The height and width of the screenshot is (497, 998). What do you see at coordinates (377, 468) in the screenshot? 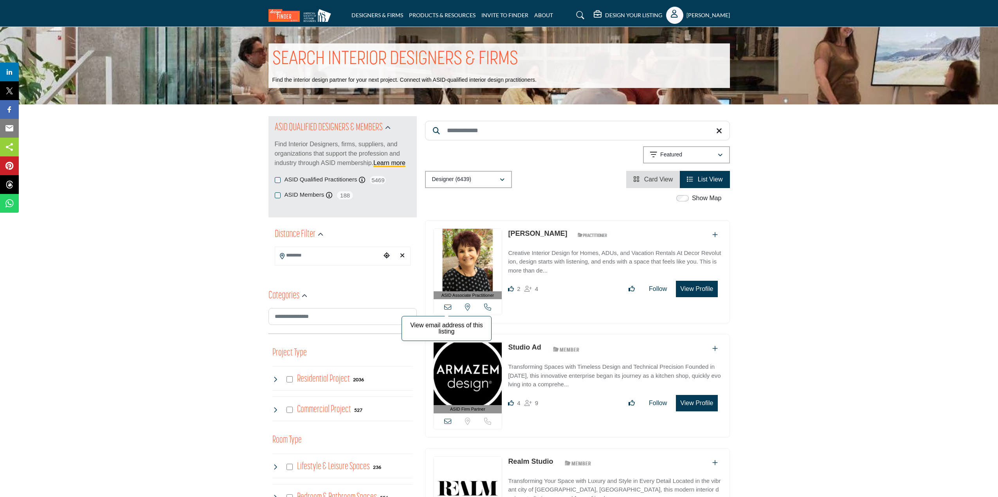
I see `b: 236` at bounding box center [377, 468].